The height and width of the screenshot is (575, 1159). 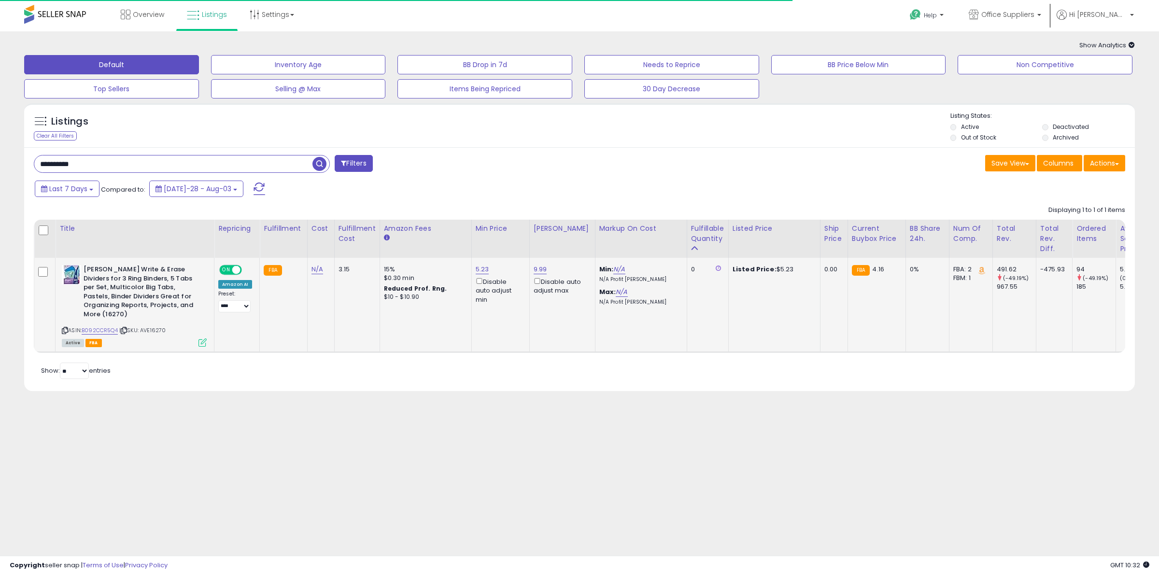 I want to click on button: Top Sellers, so click(x=112, y=89).